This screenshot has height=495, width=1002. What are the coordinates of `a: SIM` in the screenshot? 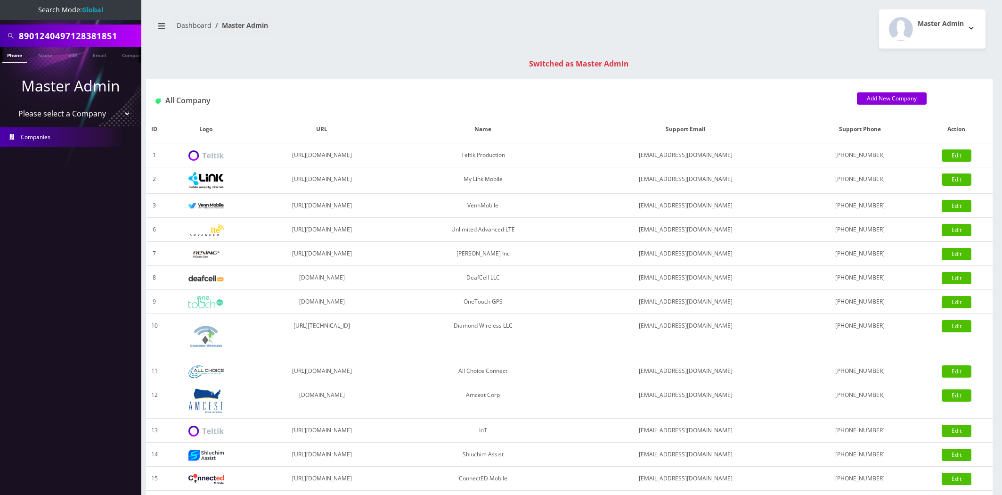 It's located at (73, 54).